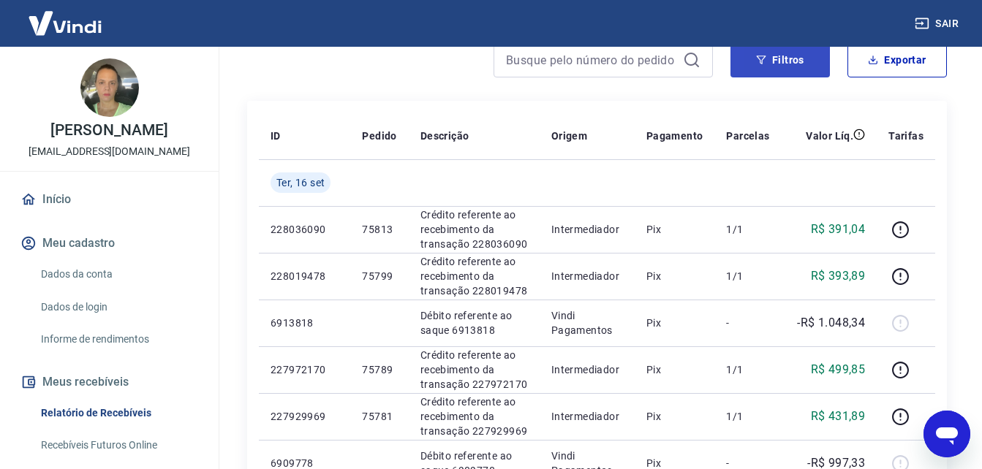 This screenshot has width=982, height=469. Describe the element at coordinates (110, 88) in the screenshot. I see `img: 15d61fe2-2cf3-463f-abb3-188f2b0ad94a.jpeg` at that location.